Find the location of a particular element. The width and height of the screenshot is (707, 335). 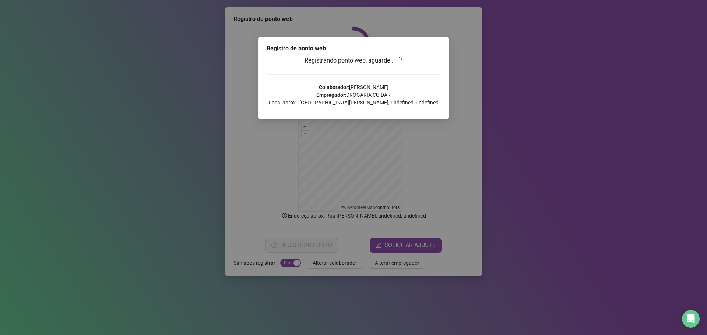

div: Open Intercom Messenger is located at coordinates (691, 319).